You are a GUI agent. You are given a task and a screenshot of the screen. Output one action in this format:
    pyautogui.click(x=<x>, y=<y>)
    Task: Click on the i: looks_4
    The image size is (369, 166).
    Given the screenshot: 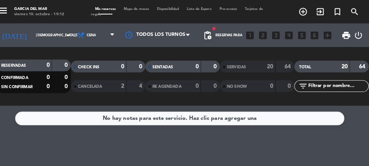 What is the action you would take?
    pyautogui.click(x=291, y=34)
    